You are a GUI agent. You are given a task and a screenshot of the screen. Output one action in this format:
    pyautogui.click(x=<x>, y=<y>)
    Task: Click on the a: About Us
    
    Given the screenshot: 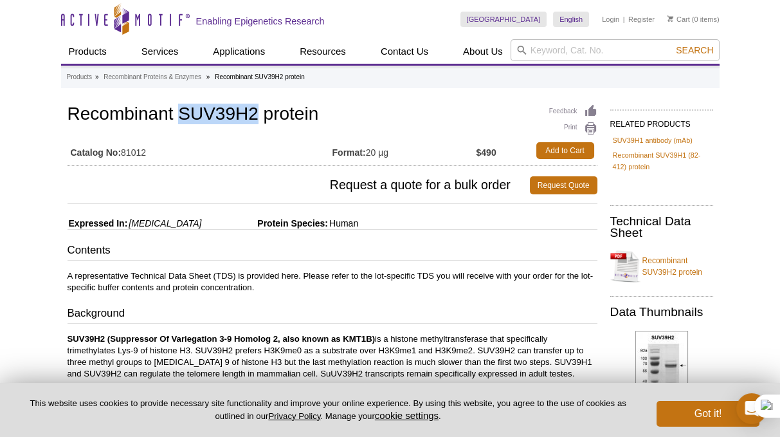 What is the action you would take?
    pyautogui.click(x=483, y=51)
    